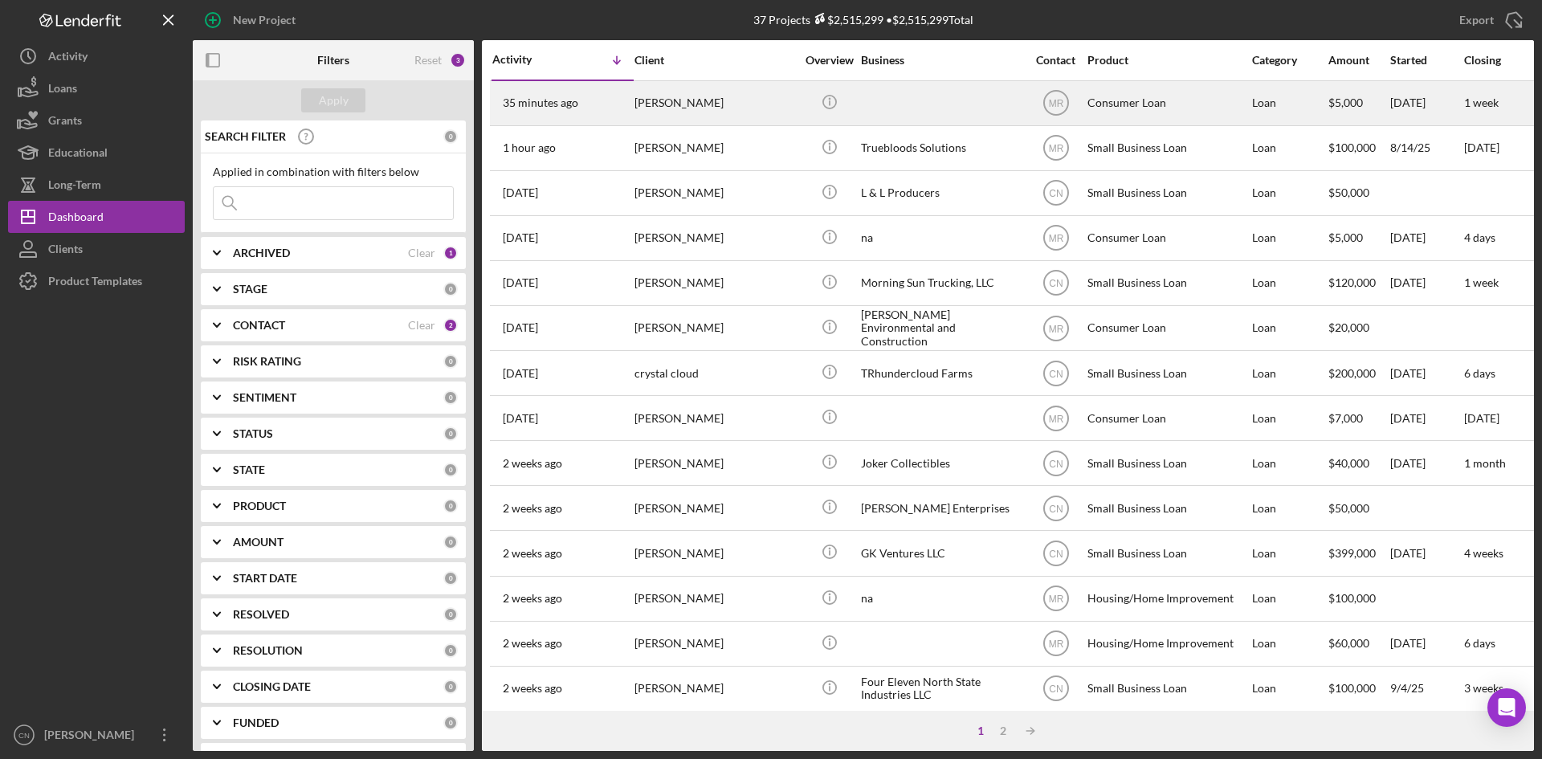 This screenshot has width=1542, height=759. What do you see at coordinates (95, 283) in the screenshot?
I see `div: Product Templates` at bounding box center [95, 283].